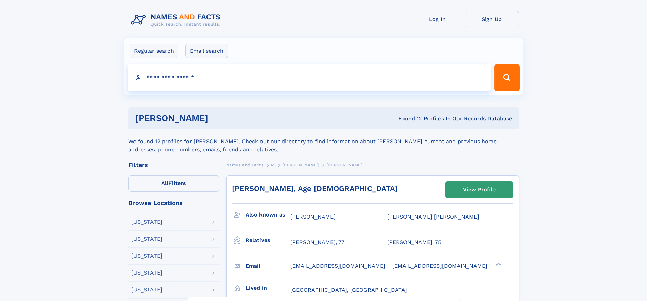  I want to click on div: Found 12 Profiles In Our Records Database, so click(407, 119).